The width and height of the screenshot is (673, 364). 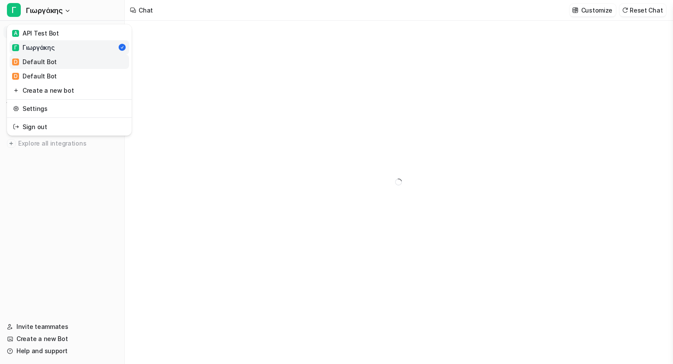 What do you see at coordinates (69, 108) in the screenshot?
I see `a: Settings` at bounding box center [69, 108].